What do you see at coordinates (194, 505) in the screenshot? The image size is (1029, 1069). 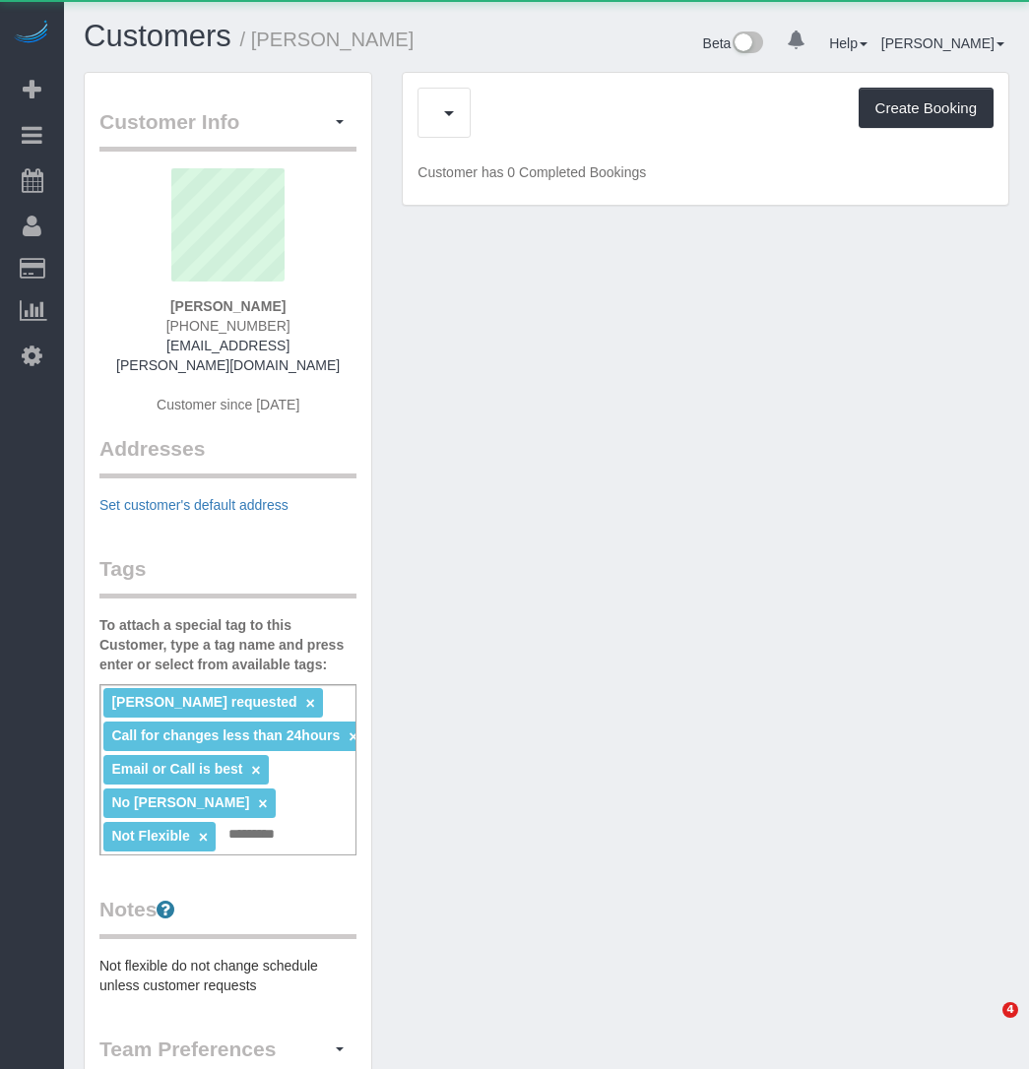 I see `a: Set customer's default address` at bounding box center [194, 505].